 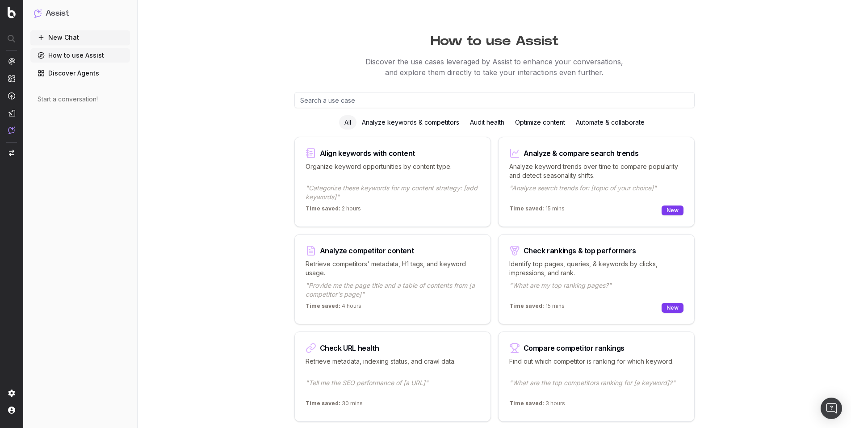 What do you see at coordinates (12, 393) in the screenshot?
I see `img: Setting` at bounding box center [12, 393].